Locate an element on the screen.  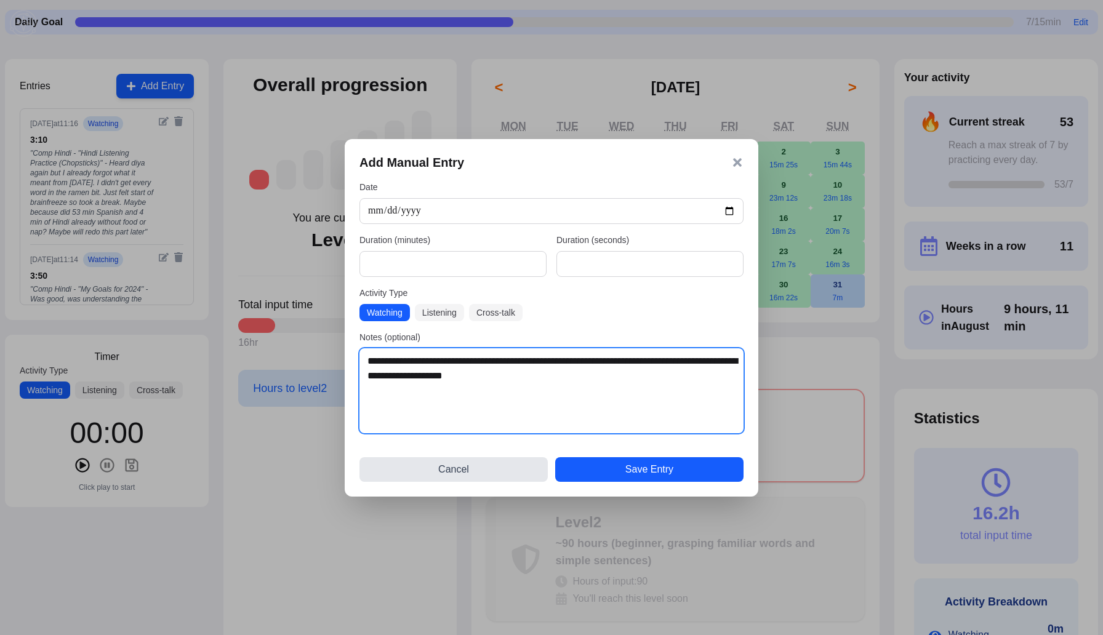
label: Date is located at coordinates (551, 187).